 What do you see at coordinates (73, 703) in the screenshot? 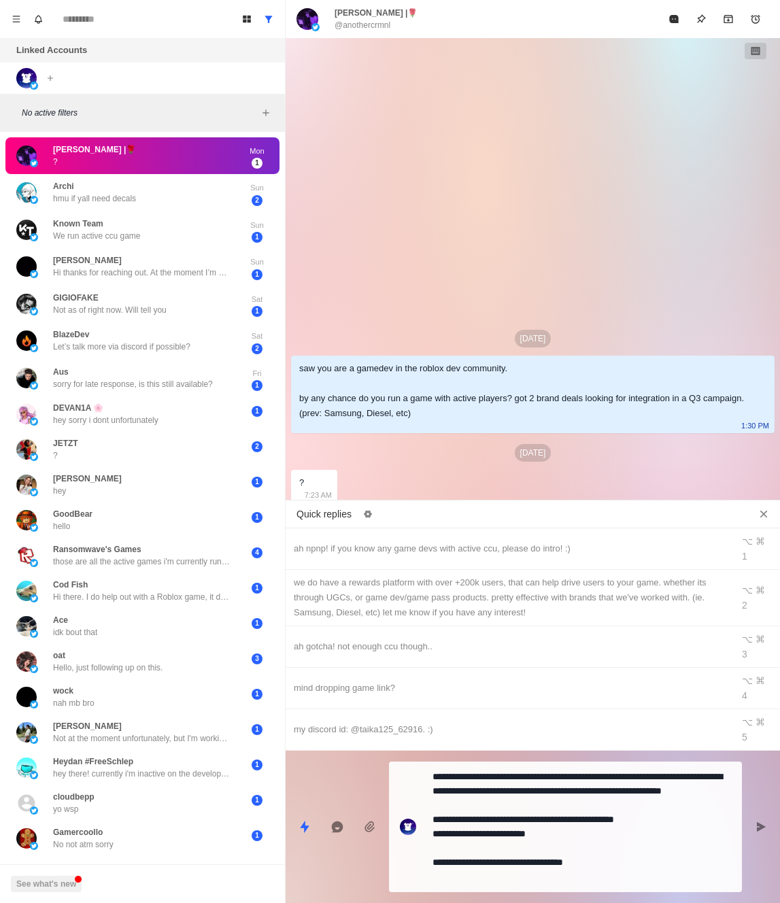
I see `p: nah mb bro` at bounding box center [73, 703].